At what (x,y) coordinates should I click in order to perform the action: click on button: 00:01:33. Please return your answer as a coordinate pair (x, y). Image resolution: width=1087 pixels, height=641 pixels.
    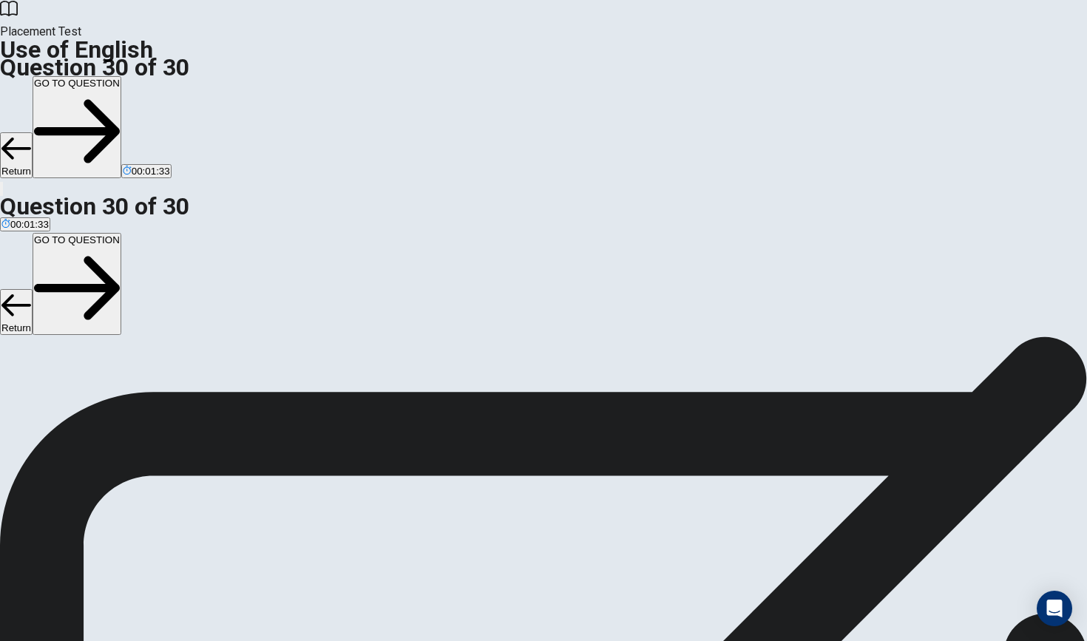
    Looking at the image, I should click on (146, 171).